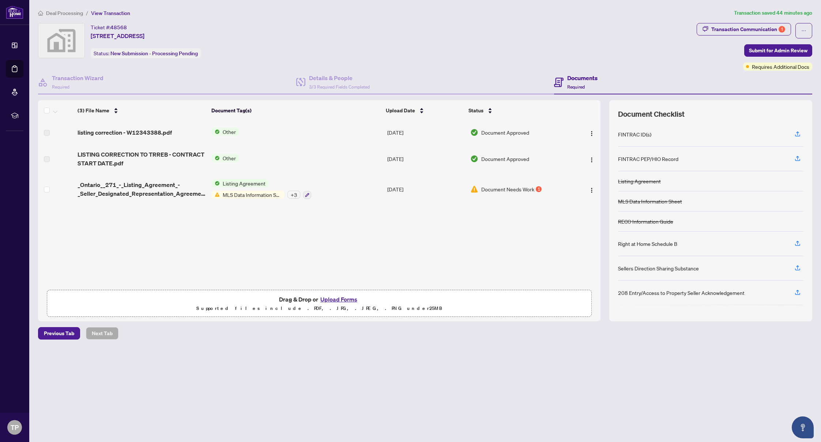 The height and width of the screenshot is (442, 821). What do you see at coordinates (803, 31) in the screenshot?
I see `span: ellipsis` at bounding box center [803, 31].